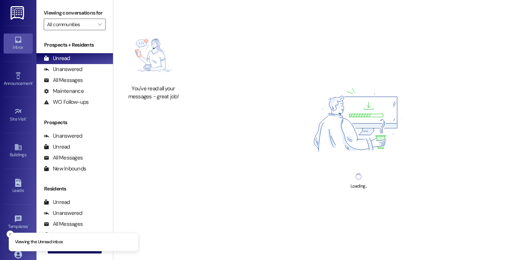 This screenshot has height=260, width=524. I want to click on div: Loading..., so click(359, 186).